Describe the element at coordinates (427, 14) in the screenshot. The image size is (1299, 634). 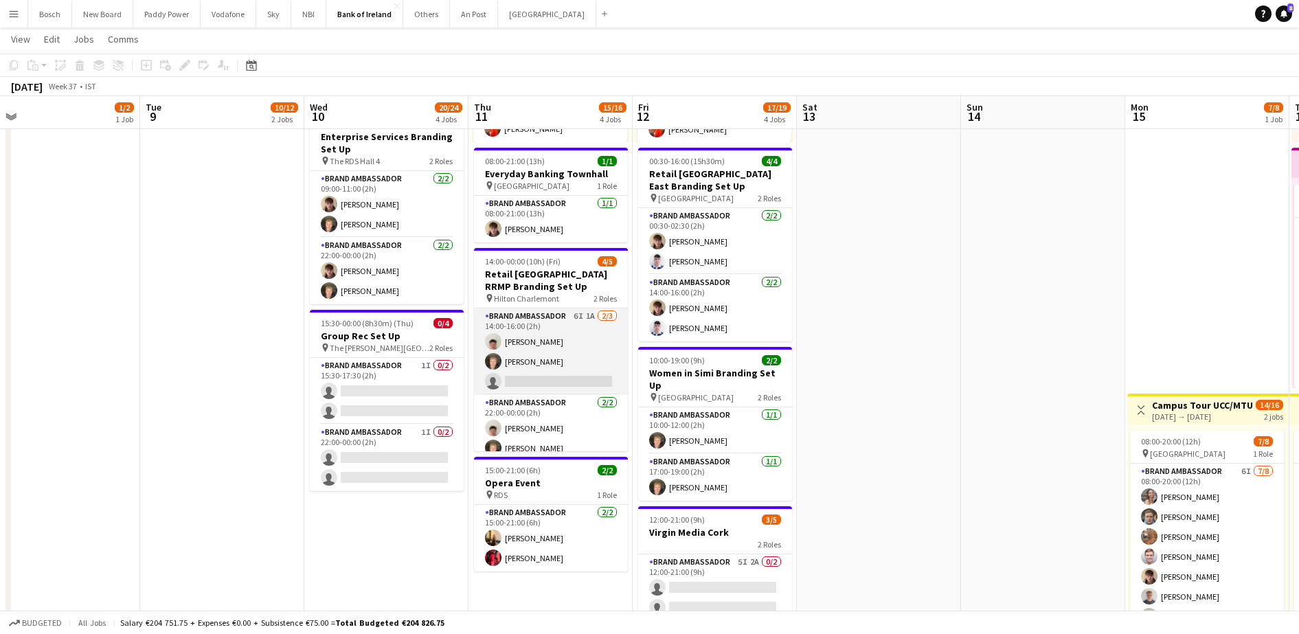
I see `button: Others` at that location.